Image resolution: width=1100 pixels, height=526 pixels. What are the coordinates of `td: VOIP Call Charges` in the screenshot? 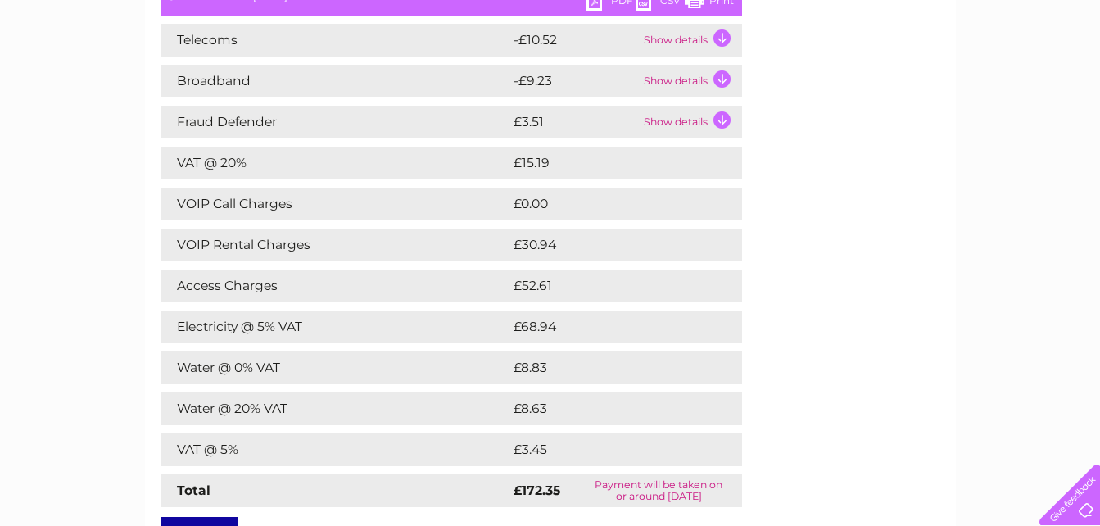 It's located at (335, 204).